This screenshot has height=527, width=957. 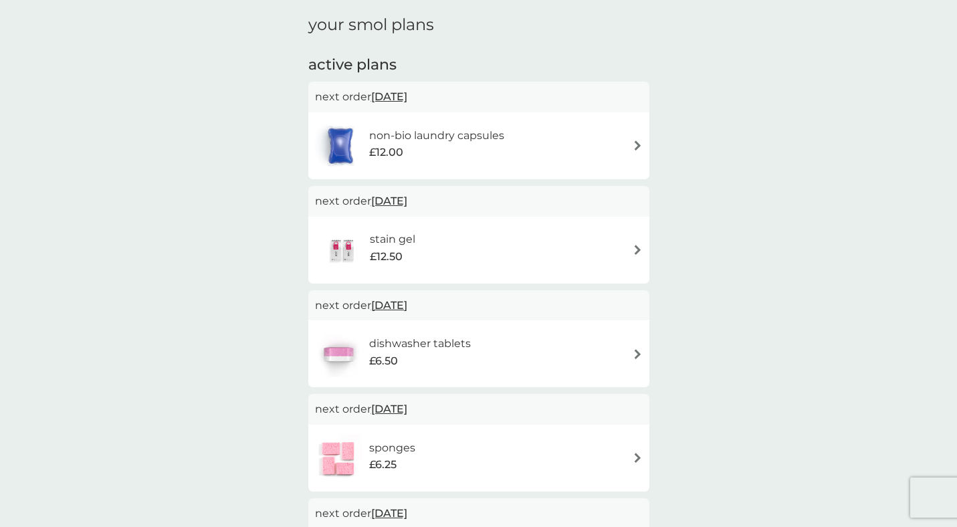 What do you see at coordinates (338, 458) in the screenshot?
I see `img: sponges` at bounding box center [338, 458].